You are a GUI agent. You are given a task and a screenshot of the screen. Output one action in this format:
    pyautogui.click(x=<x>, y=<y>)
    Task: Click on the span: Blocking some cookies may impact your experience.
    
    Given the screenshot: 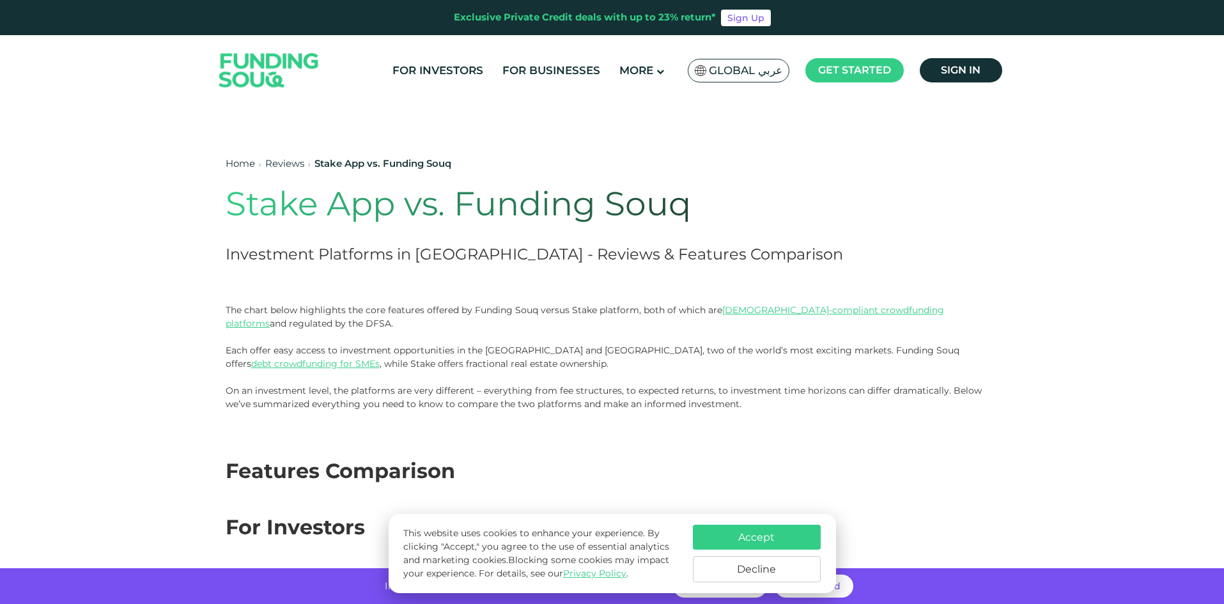 What is the action you would take?
    pyautogui.click(x=536, y=567)
    